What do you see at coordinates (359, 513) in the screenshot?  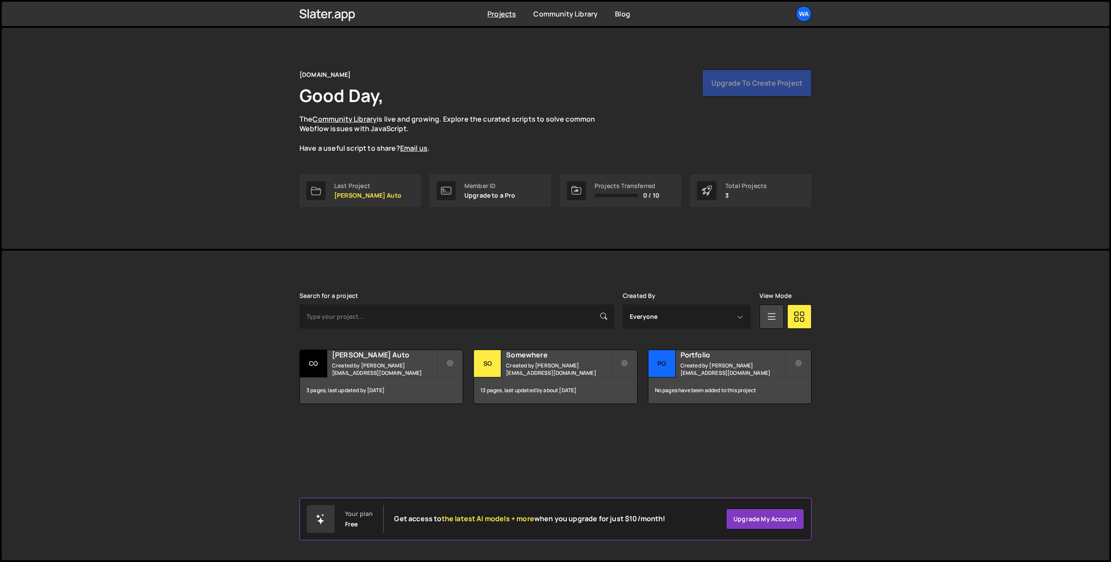 I see `div: Your plan` at bounding box center [359, 513].